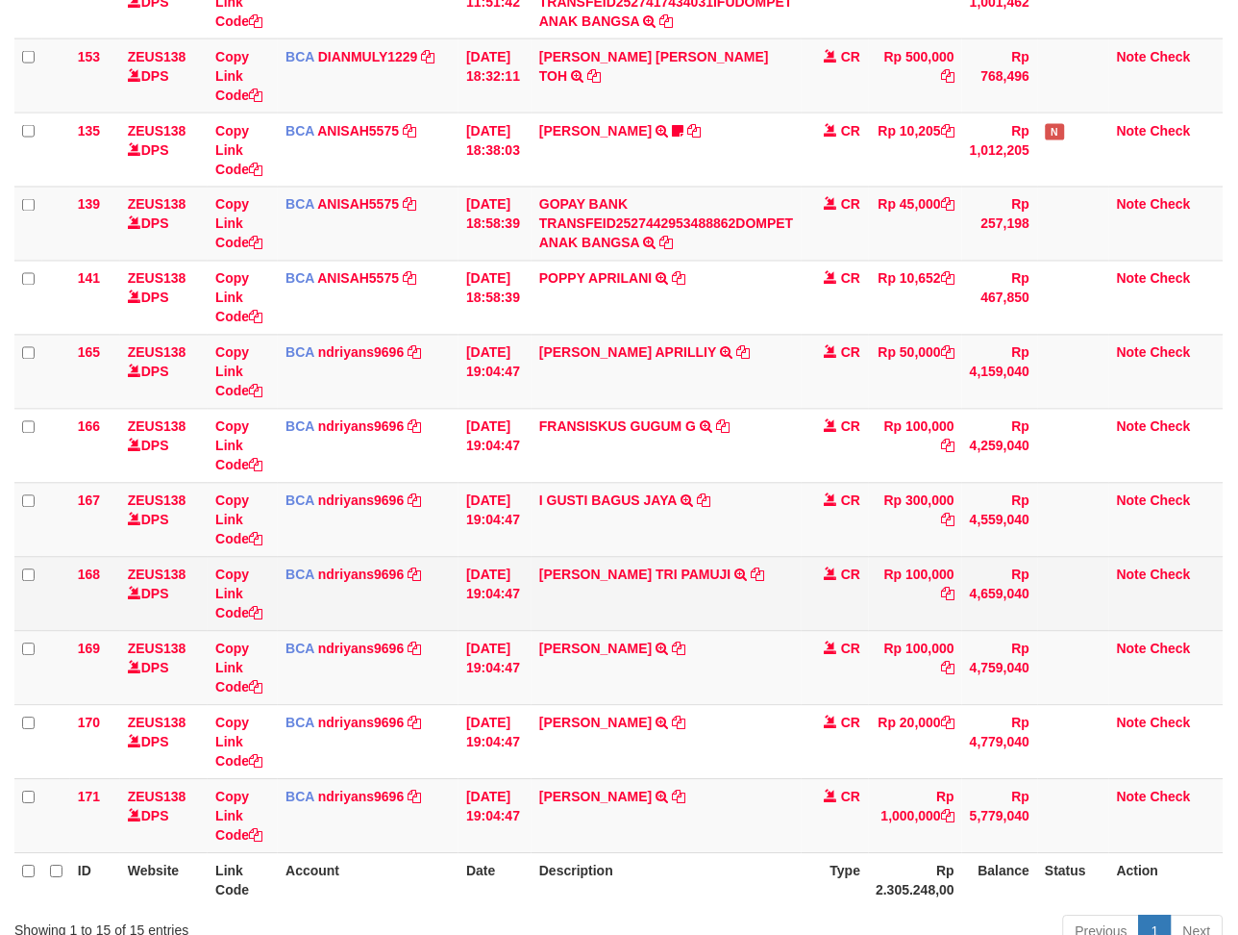  I want to click on span: 169, so click(88, 649).